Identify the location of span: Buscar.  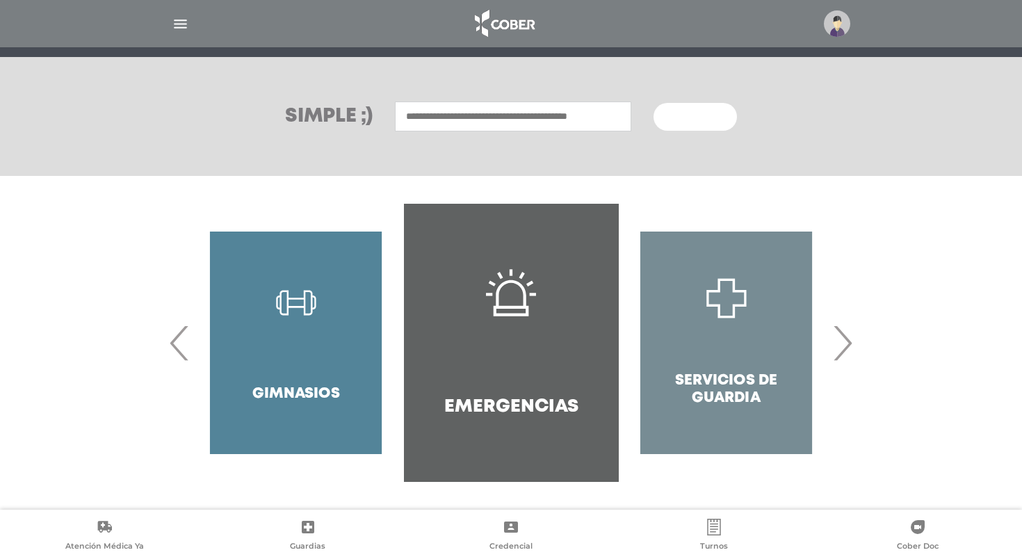
(691, 118).